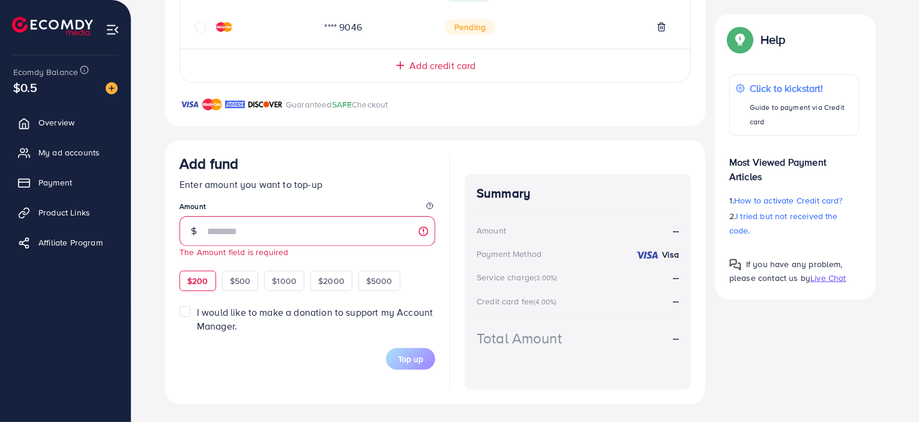  Describe the element at coordinates (784, 223) in the screenshot. I see `span: I tried but not received the code.` at that location.